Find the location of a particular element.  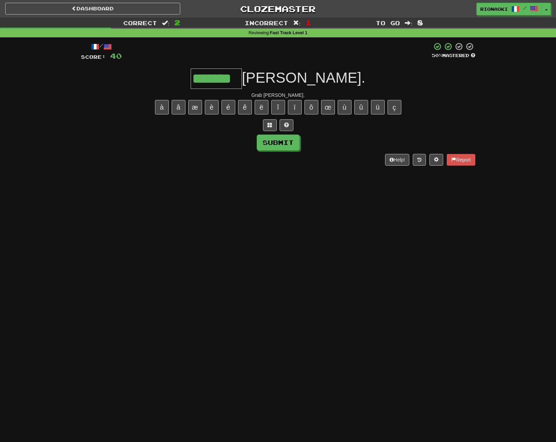

span: rionaoki is located at coordinates (494, 9).